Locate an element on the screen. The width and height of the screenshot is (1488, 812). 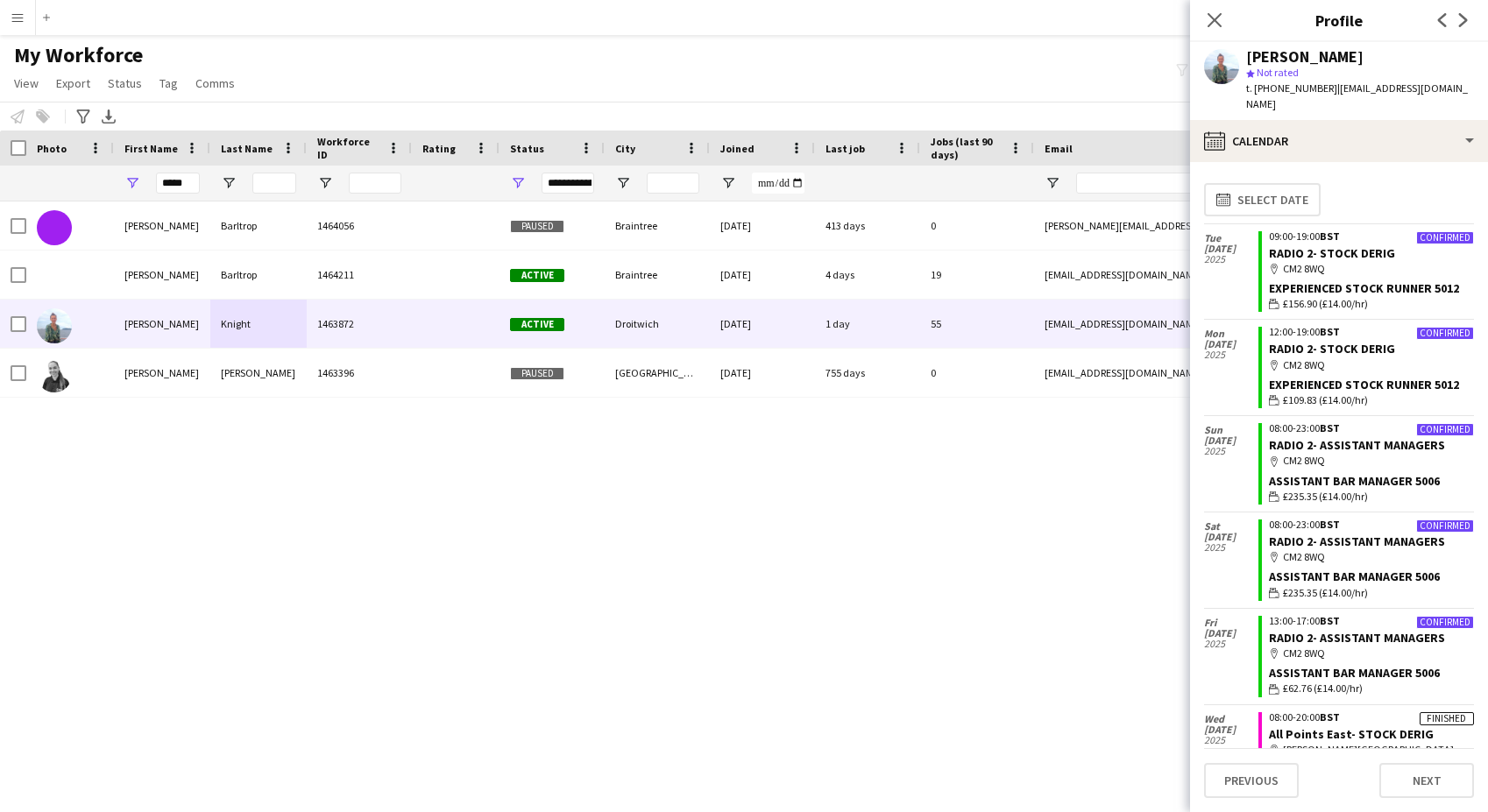
div: 1464211 is located at coordinates (359, 274).